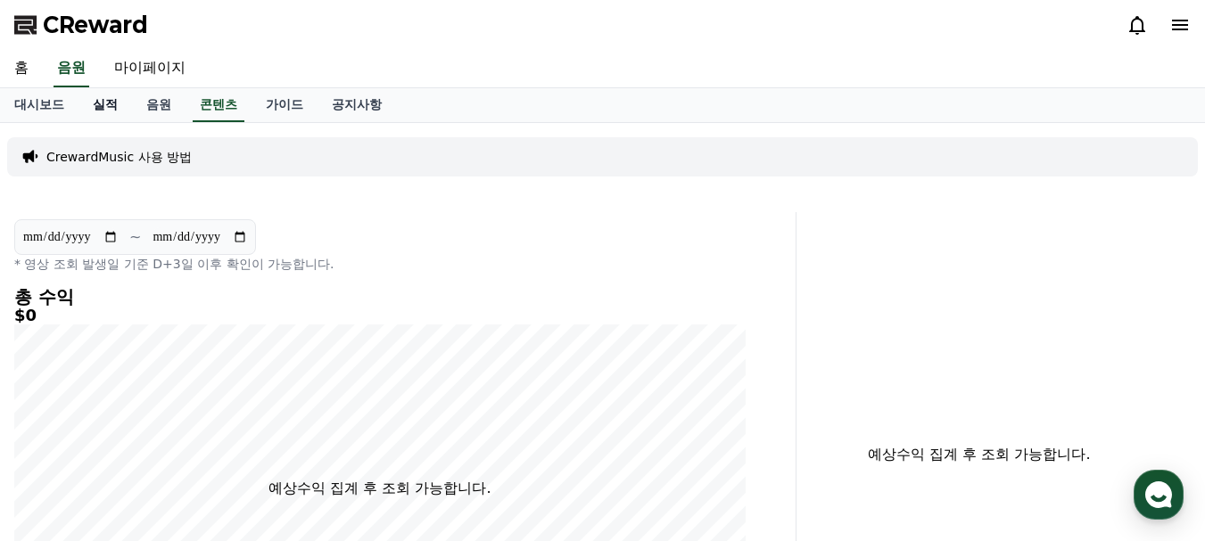 The width and height of the screenshot is (1205, 541). Describe the element at coordinates (95, 25) in the screenshot. I see `span: CReward` at that location.